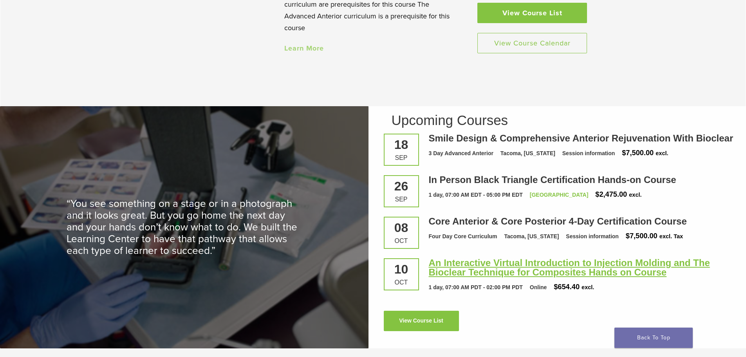 Image resolution: width=746 pixels, height=357 pixels. Describe the element at coordinates (567, 287) in the screenshot. I see `span: $654.40` at that location.